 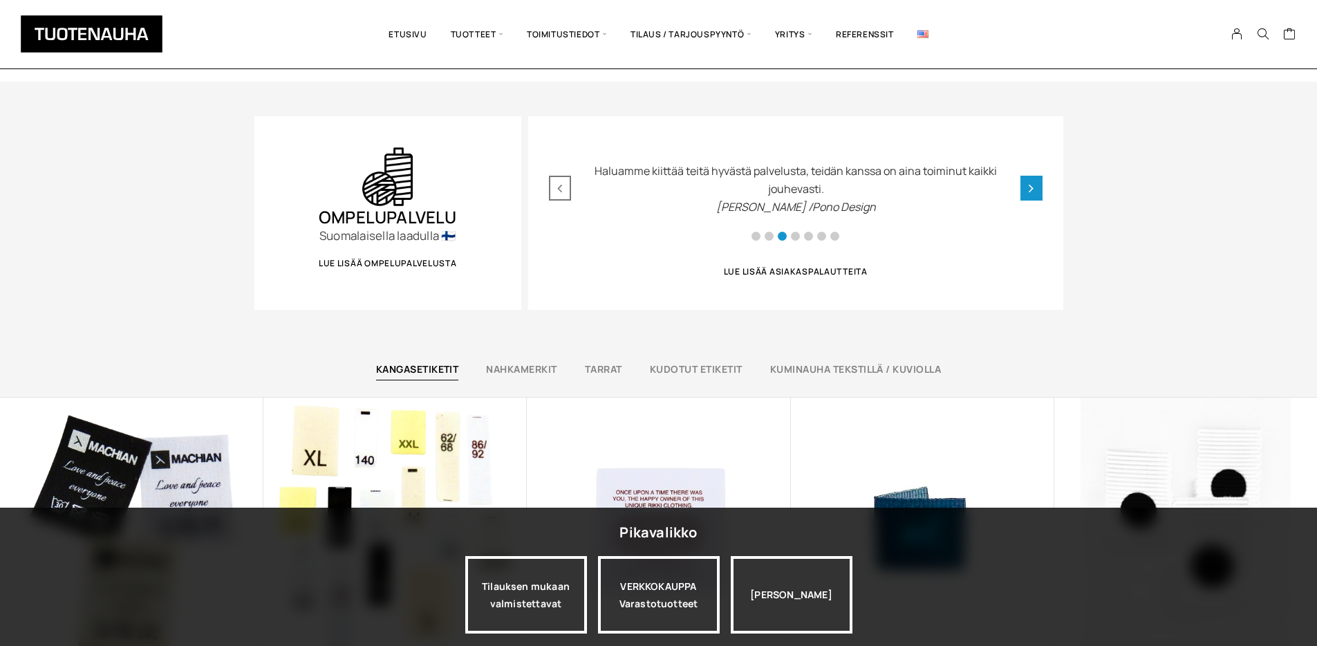 I want to click on a: Lue lisää asiakaspalautteita, so click(x=796, y=272).